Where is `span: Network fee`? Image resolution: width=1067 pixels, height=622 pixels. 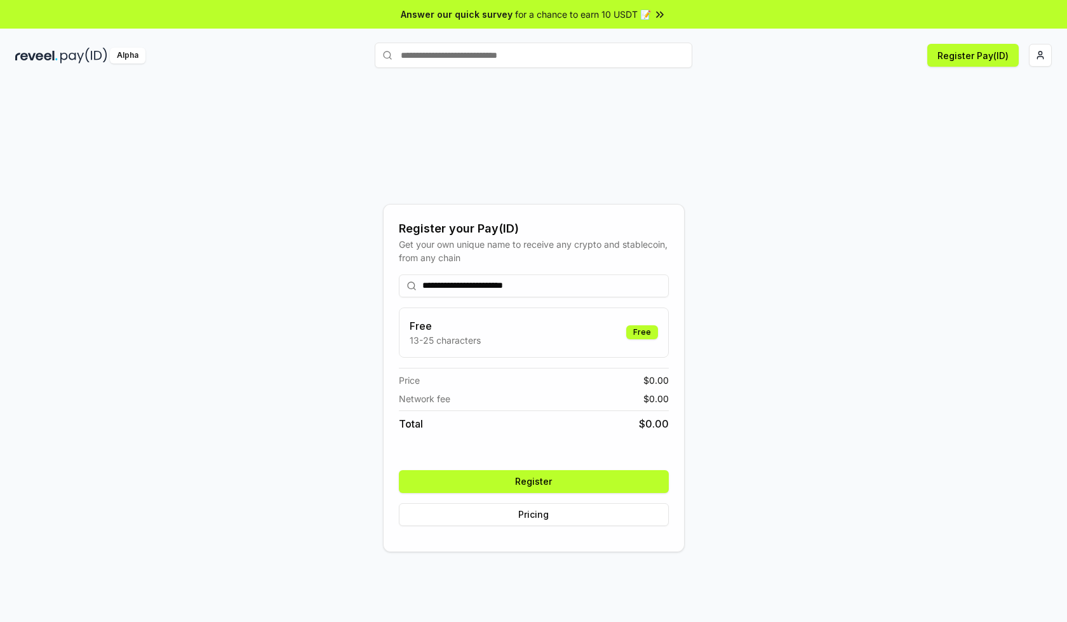
span: Network fee is located at coordinates (424, 398).